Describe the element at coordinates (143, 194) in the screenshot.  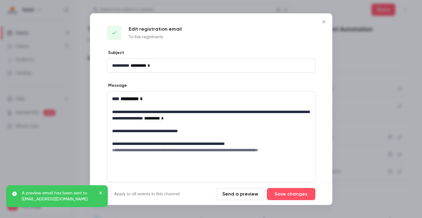
I see `label: Apply to all events in this channel` at that location.